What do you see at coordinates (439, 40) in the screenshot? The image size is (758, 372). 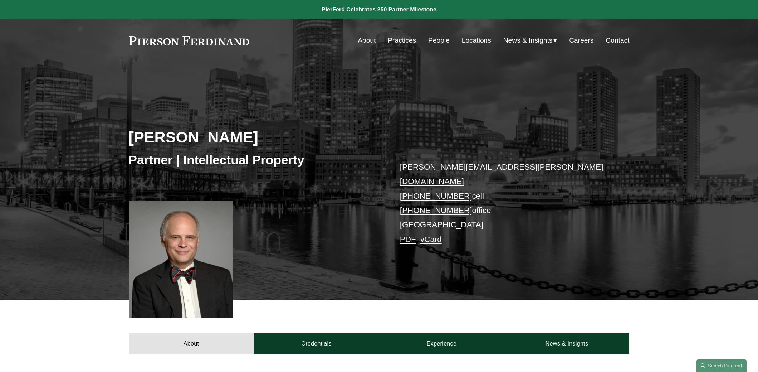 I see `a: People` at bounding box center [439, 40].